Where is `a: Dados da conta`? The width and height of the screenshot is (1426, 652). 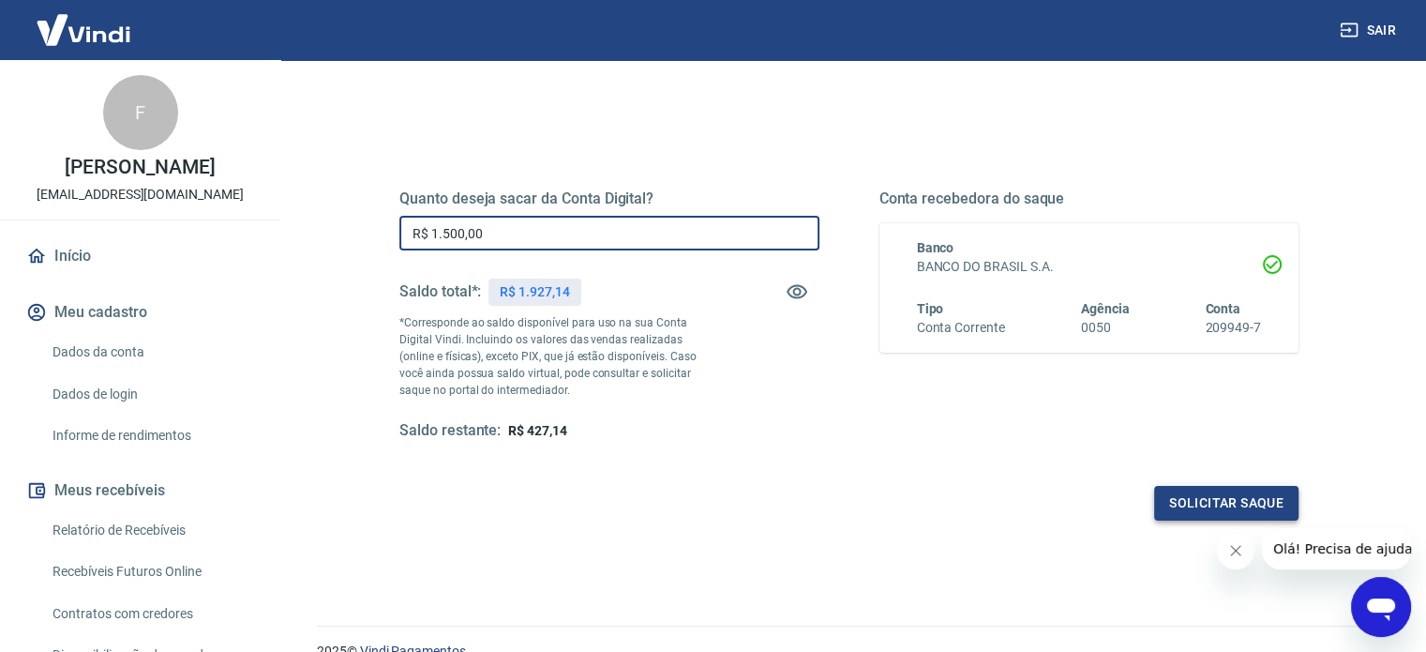 a: Dados da conta is located at coordinates (151, 352).